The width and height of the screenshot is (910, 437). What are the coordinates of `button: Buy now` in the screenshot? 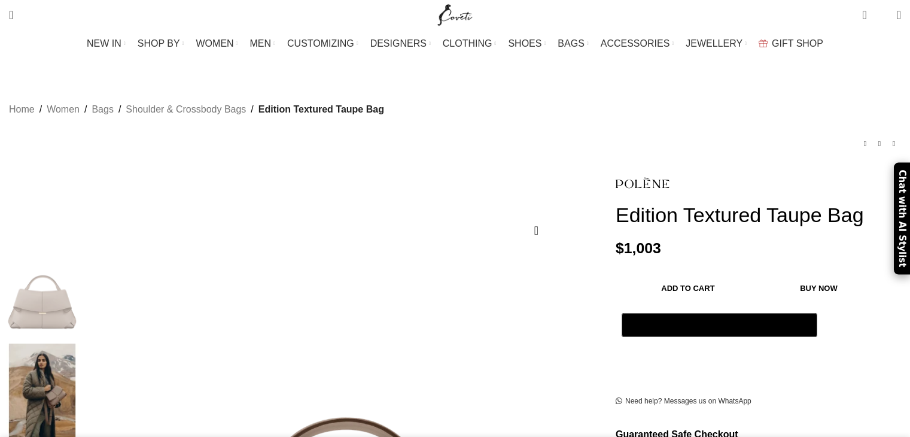 It's located at (819, 289).